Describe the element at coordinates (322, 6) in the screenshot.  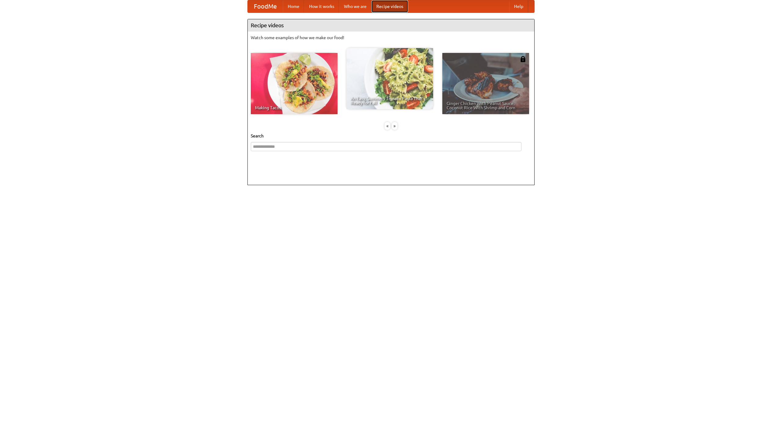
I see `a: How it works` at that location.